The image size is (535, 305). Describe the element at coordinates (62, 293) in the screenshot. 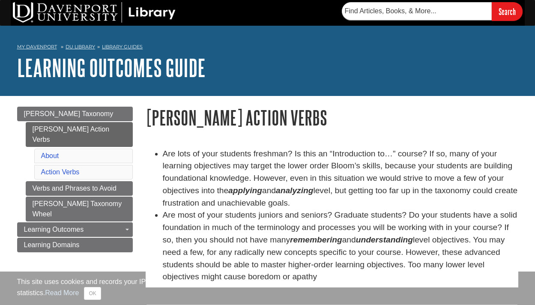

I see `a: Read More` at that location.